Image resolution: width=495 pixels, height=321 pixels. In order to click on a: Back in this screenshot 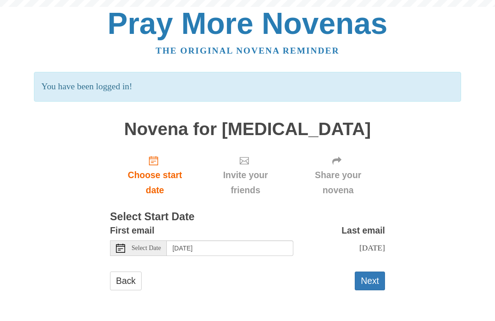, I will do `click(126, 281)`.